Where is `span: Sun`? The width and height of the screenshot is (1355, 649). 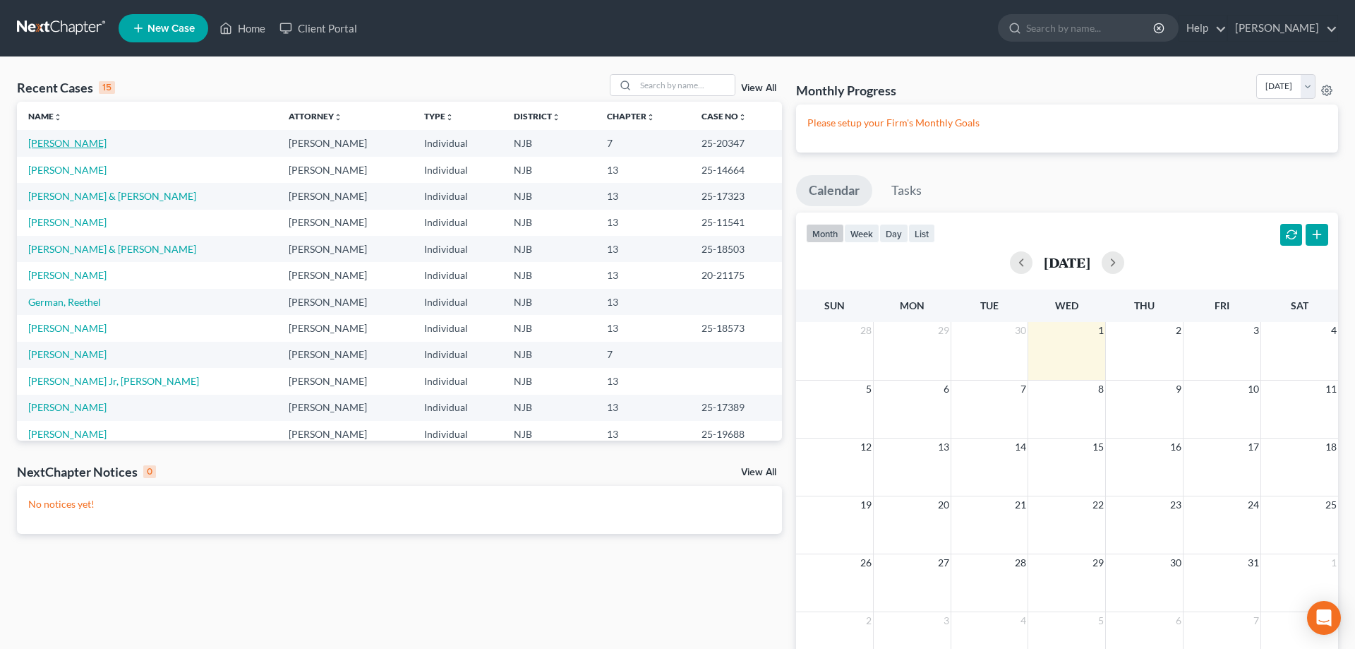 span: Sun is located at coordinates (834, 305).